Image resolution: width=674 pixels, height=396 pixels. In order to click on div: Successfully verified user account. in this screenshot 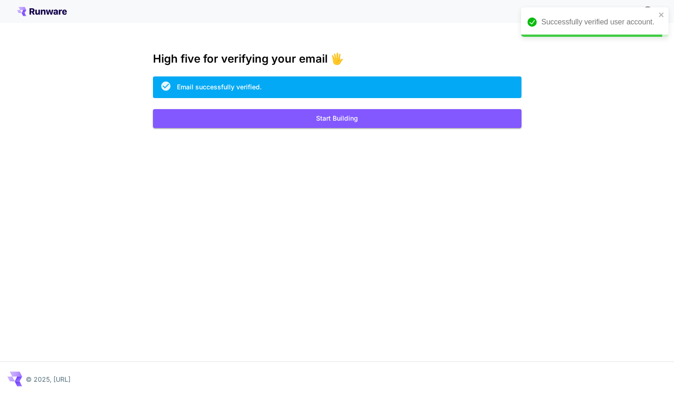, I will do `click(599, 22)`.